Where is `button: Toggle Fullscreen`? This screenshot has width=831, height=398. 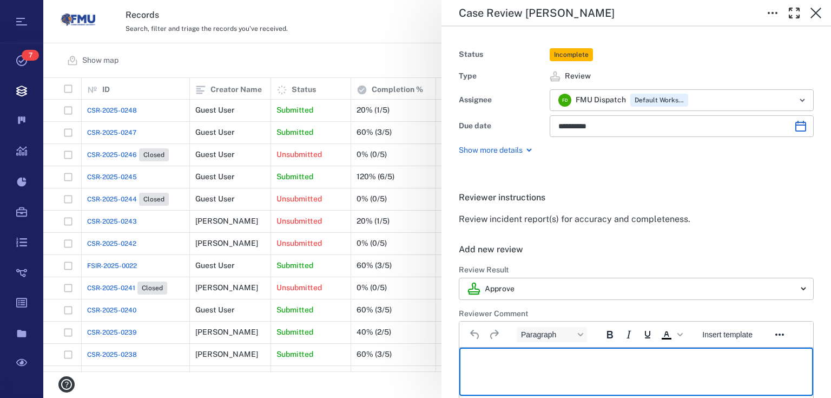
button: Toggle Fullscreen is located at coordinates (794, 13).